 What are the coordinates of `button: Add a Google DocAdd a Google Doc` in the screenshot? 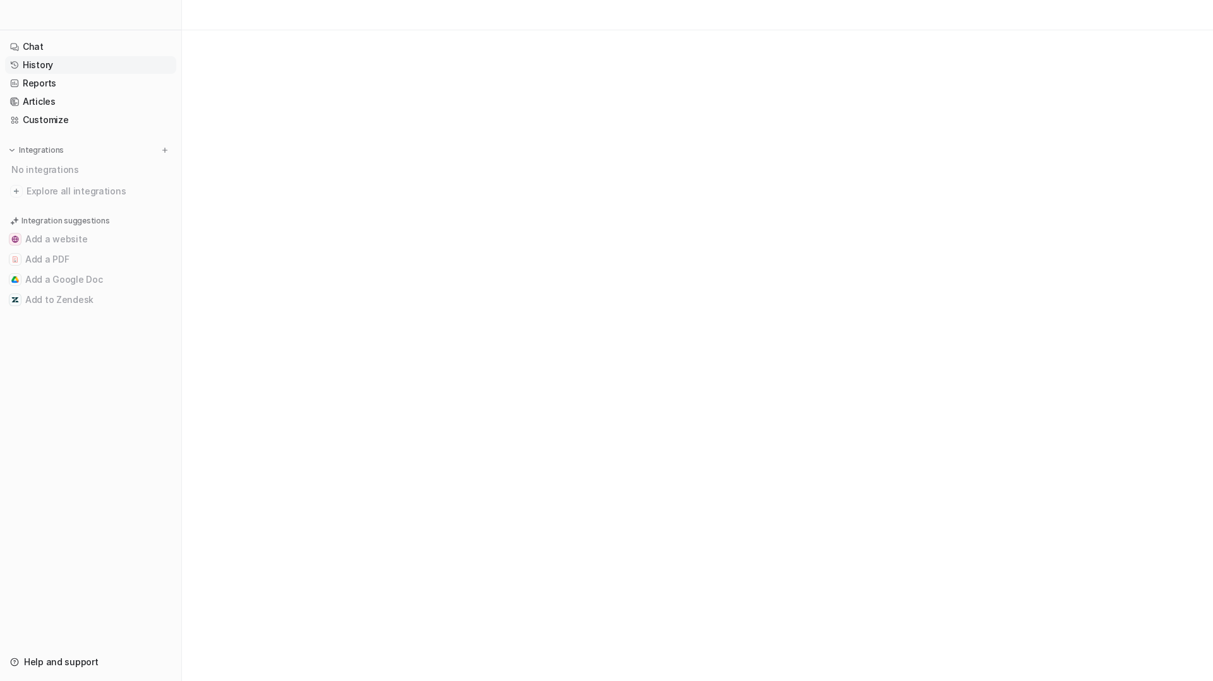 It's located at (90, 280).